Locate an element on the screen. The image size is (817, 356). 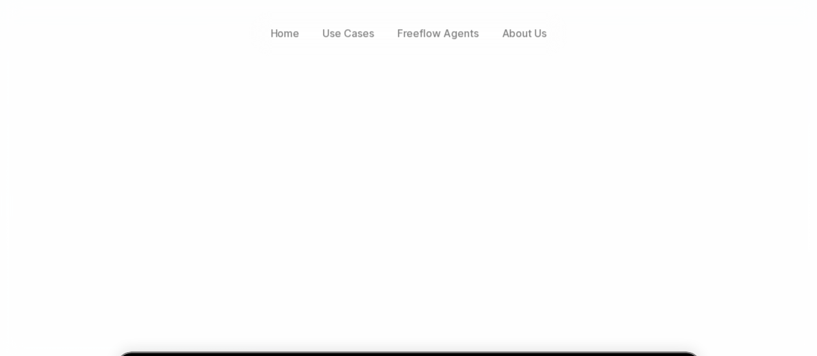
p: About Us is located at coordinates (524, 33).